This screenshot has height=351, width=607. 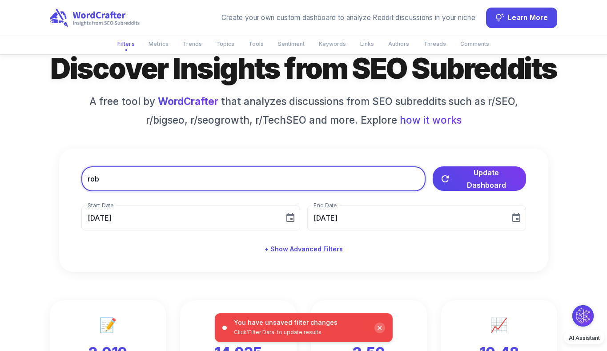 I want to click on p: You have unsaved filter changes, so click(x=300, y=322).